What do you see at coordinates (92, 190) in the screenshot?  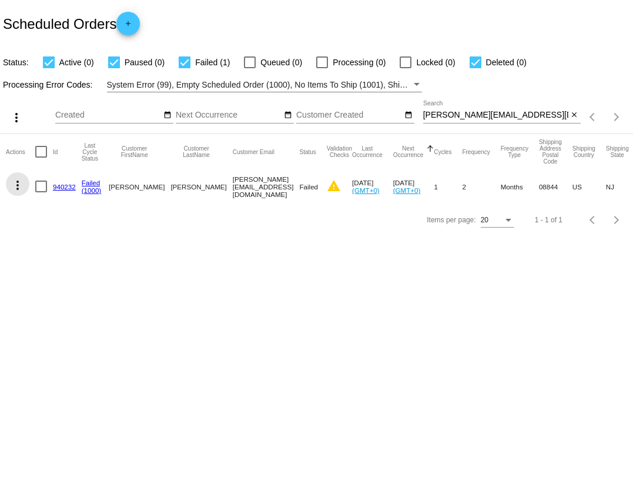 I see `a: (1000)` at bounding box center [92, 190].